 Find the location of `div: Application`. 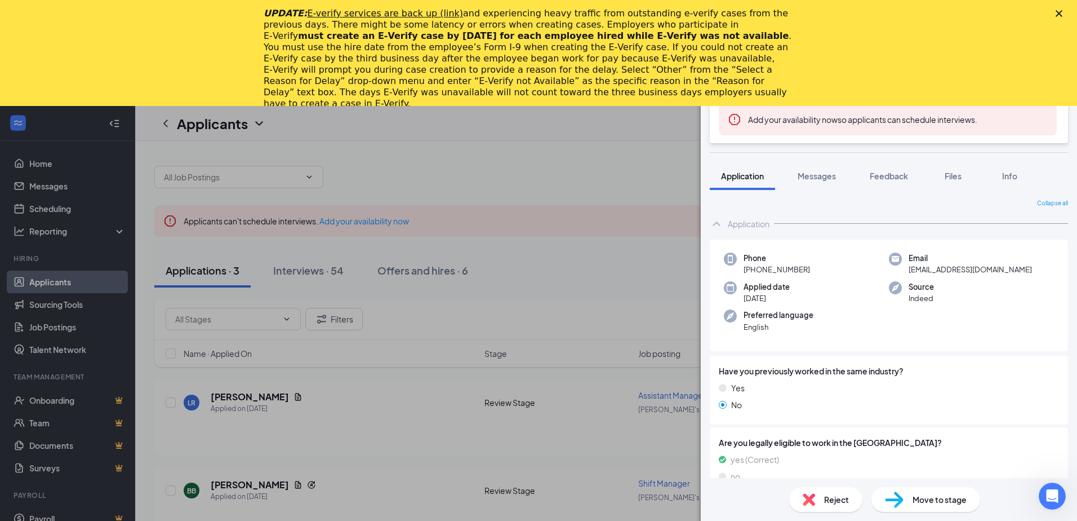

div: Application is located at coordinates (749, 224).